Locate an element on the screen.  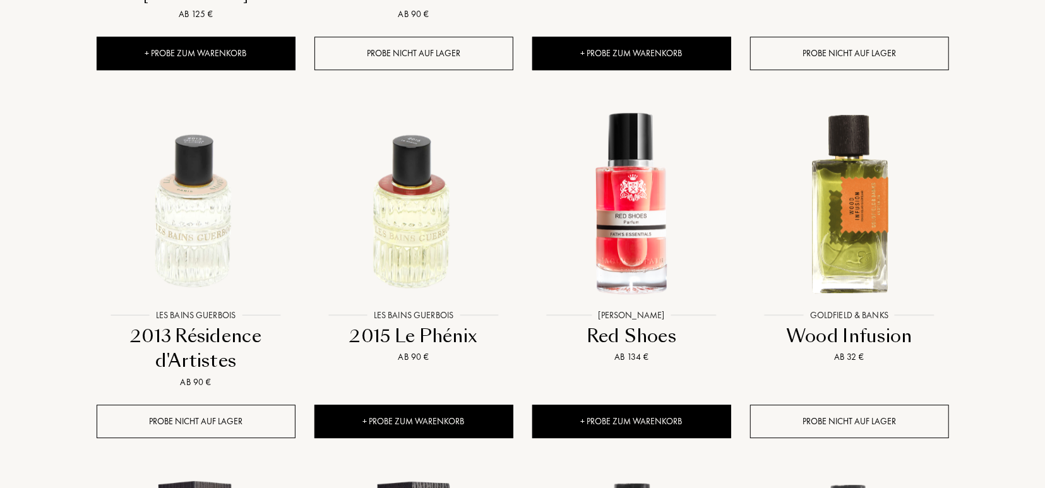
div: Ab 125 € is located at coordinates (196, 14).